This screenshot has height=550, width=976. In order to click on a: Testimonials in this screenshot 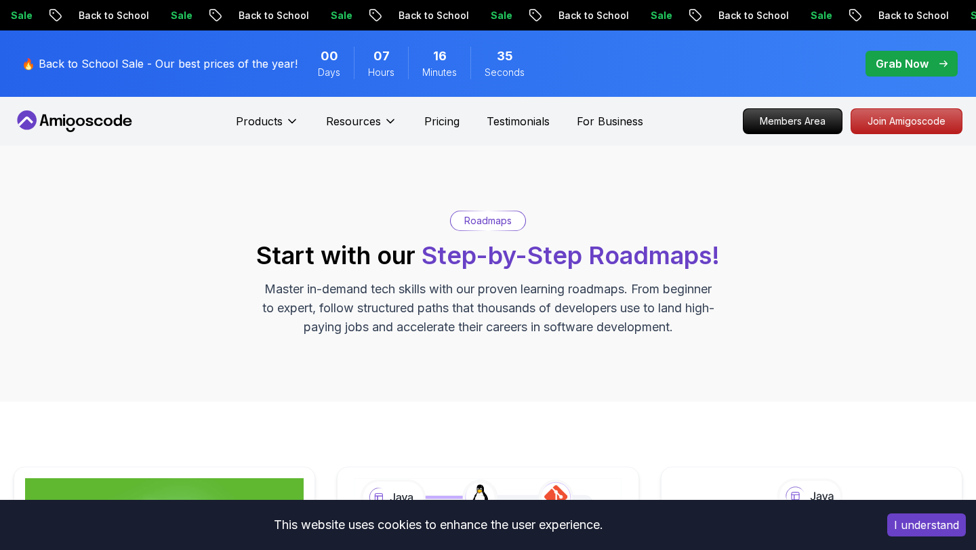, I will do `click(518, 121)`.